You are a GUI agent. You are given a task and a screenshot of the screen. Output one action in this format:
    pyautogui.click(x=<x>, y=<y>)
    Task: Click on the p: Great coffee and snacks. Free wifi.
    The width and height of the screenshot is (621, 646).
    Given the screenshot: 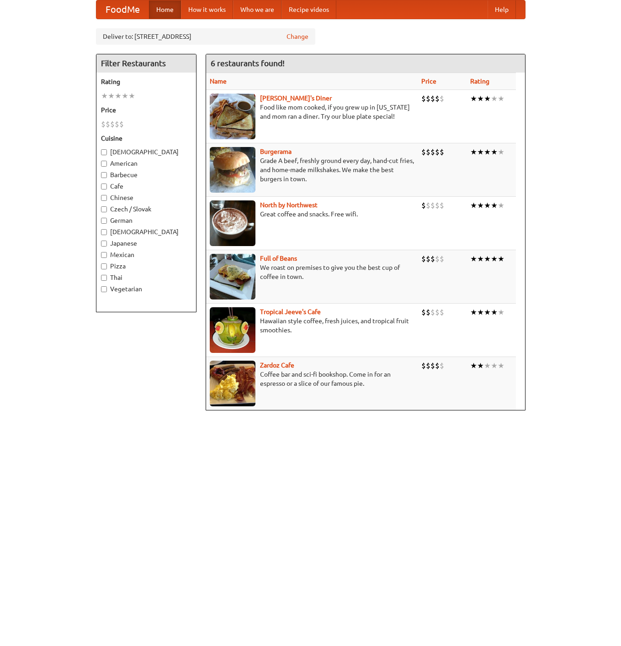 What is the action you would take?
    pyautogui.click(x=312, y=214)
    